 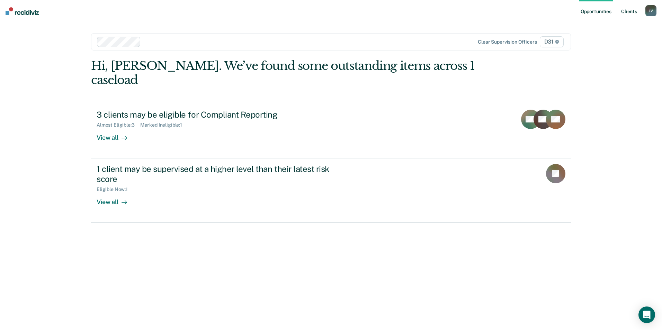 I want to click on img: Recidiviz, so click(x=22, y=11).